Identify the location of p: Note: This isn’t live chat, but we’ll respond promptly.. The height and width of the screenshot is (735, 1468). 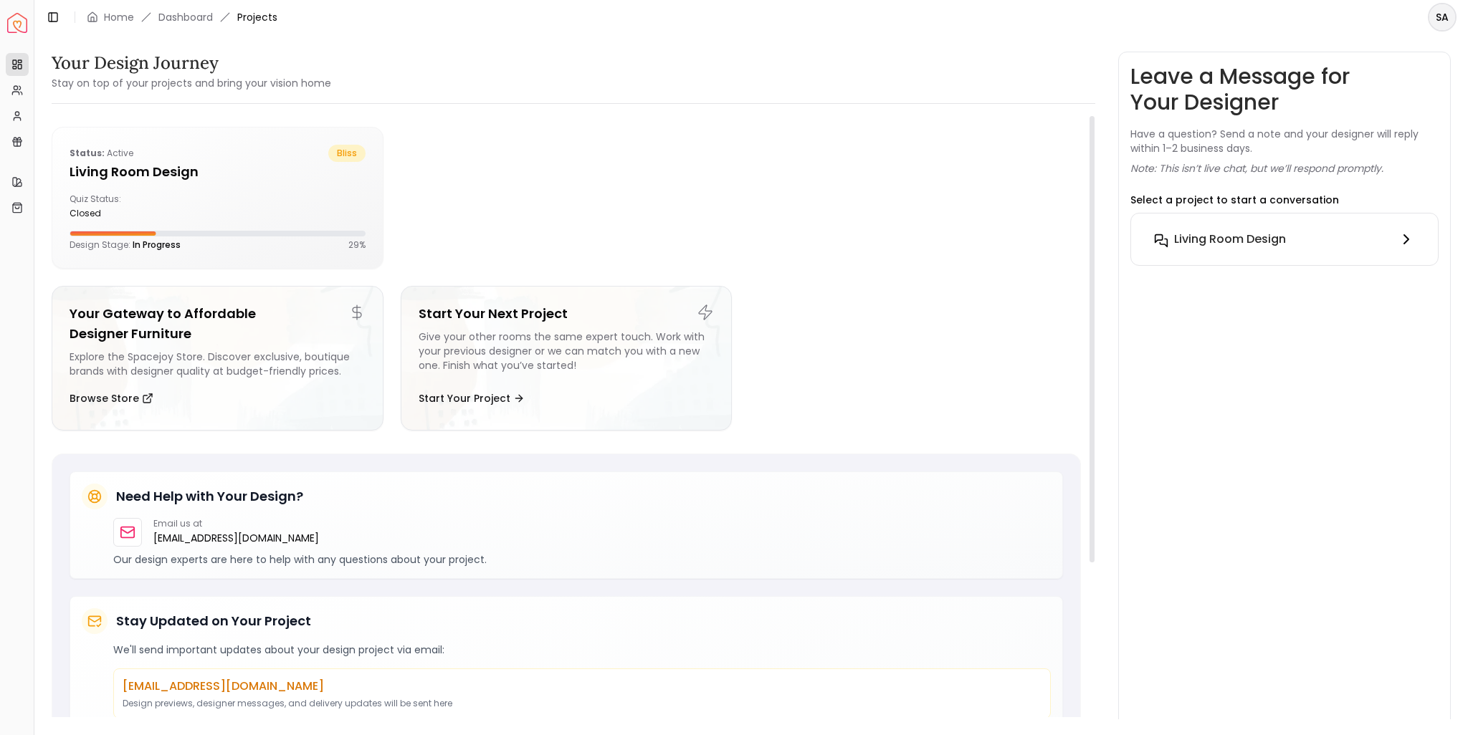
(1256, 168).